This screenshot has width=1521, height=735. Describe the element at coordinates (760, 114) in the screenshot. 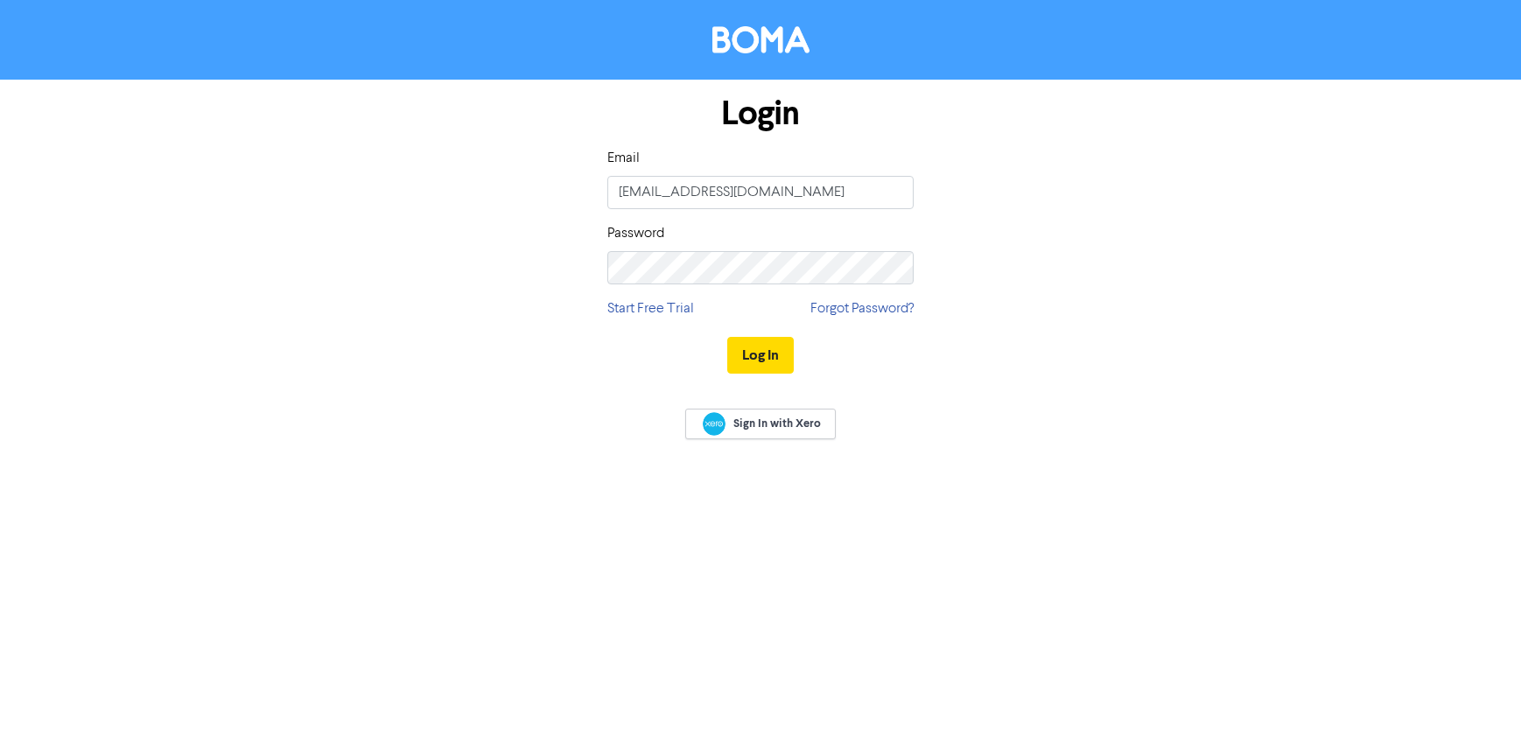

I see `h1: Login` at that location.